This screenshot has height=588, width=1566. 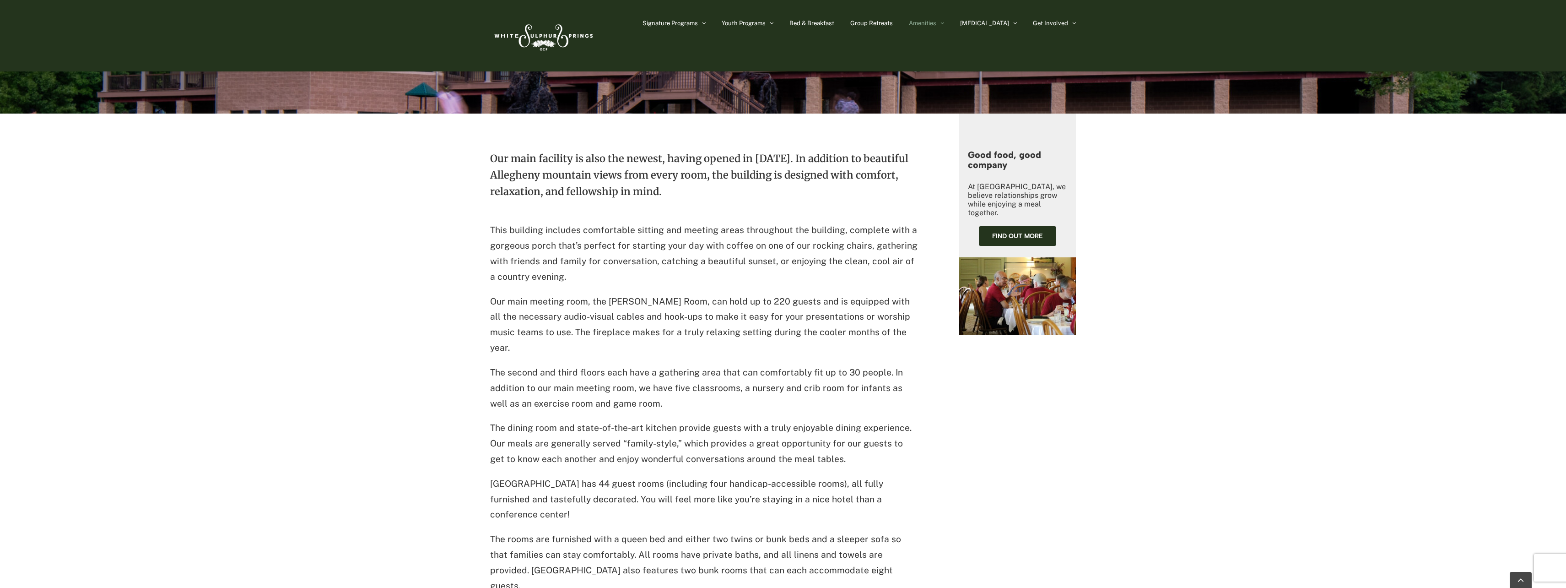 I want to click on span: Bed & Breakfast, so click(x=812, y=23).